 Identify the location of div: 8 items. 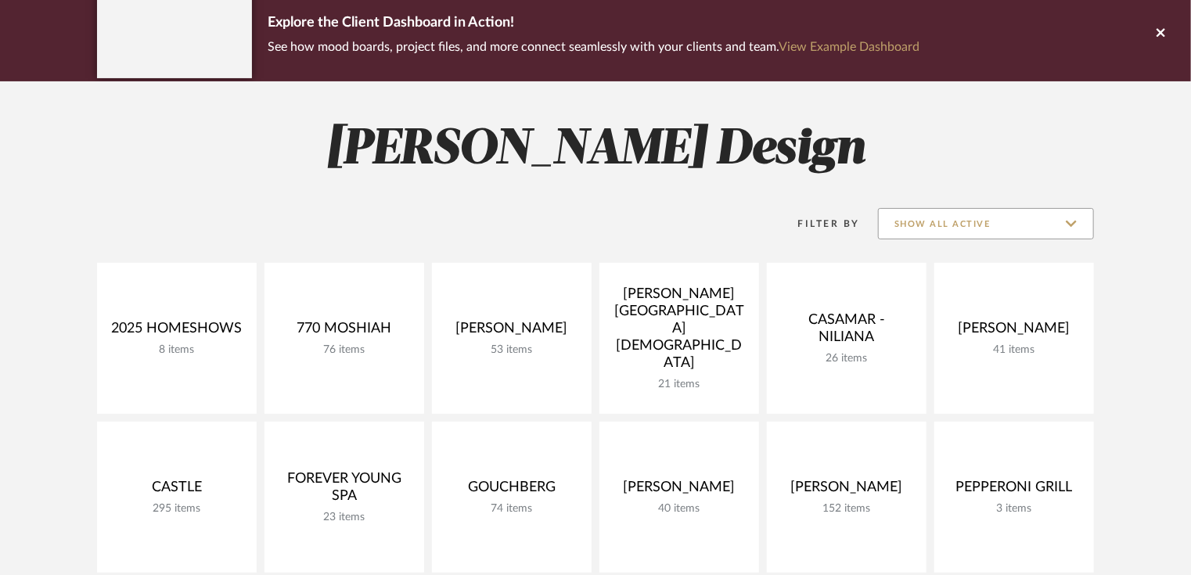
(177, 350).